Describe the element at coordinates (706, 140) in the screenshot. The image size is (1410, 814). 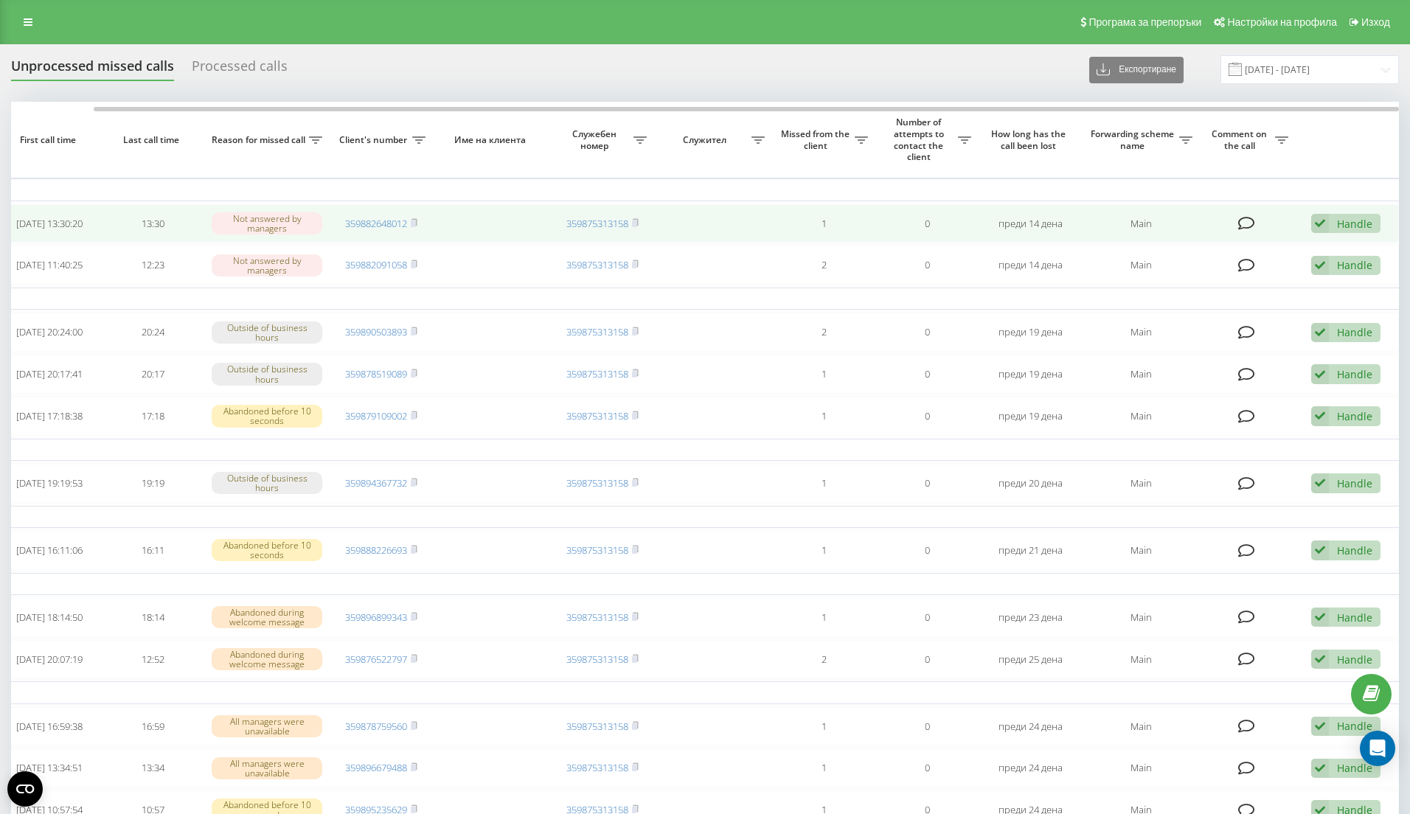
I see `span: Служител` at that location.